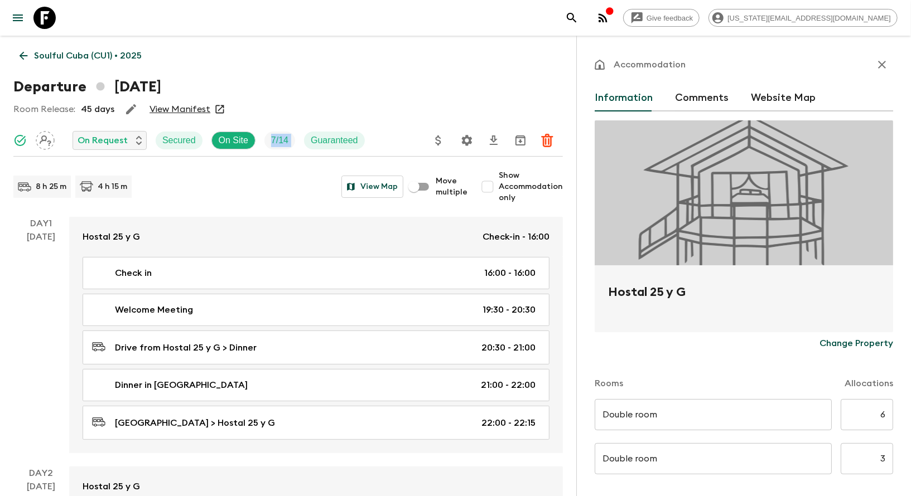 This screenshot has width=911, height=496. Describe the element at coordinates (80, 56) in the screenshot. I see `a: Soulful Cuba (CU1) • 2025` at that location.